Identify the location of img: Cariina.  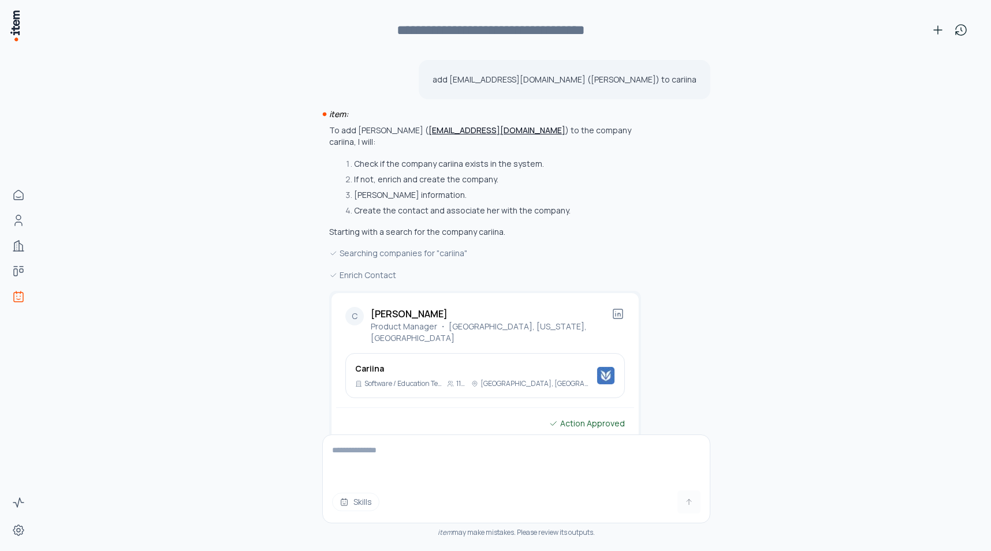
(606, 376).